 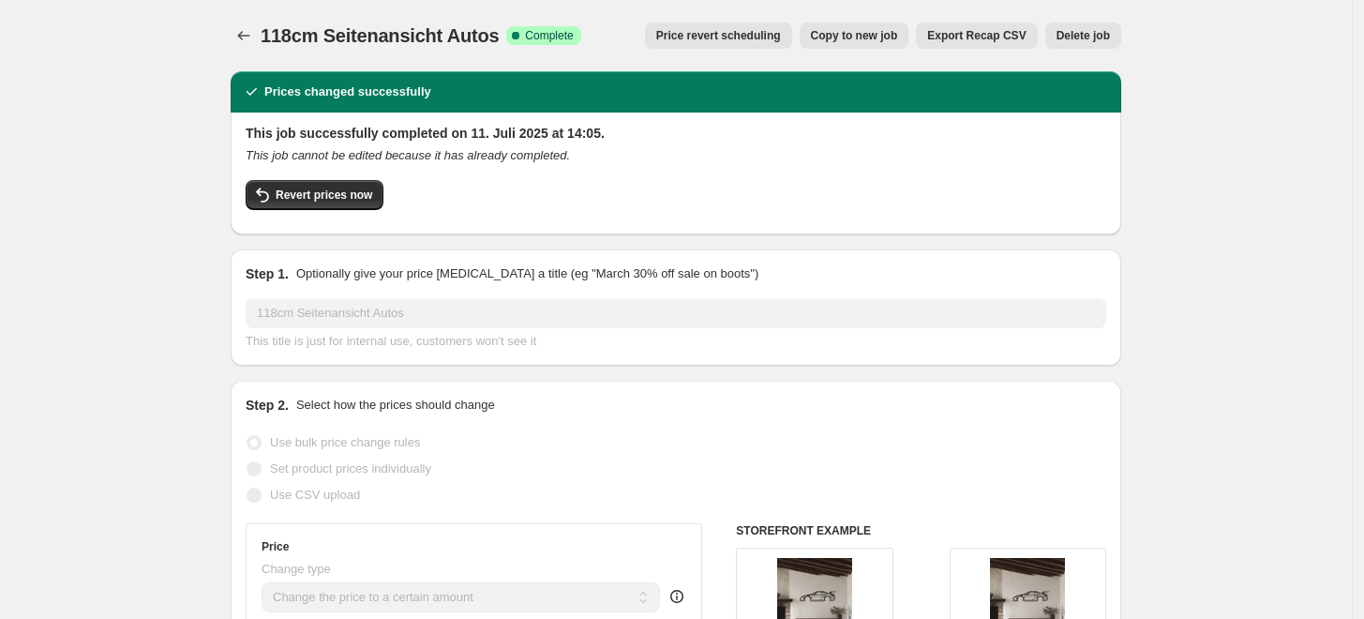 I want to click on span: Complete, so click(x=548, y=36).